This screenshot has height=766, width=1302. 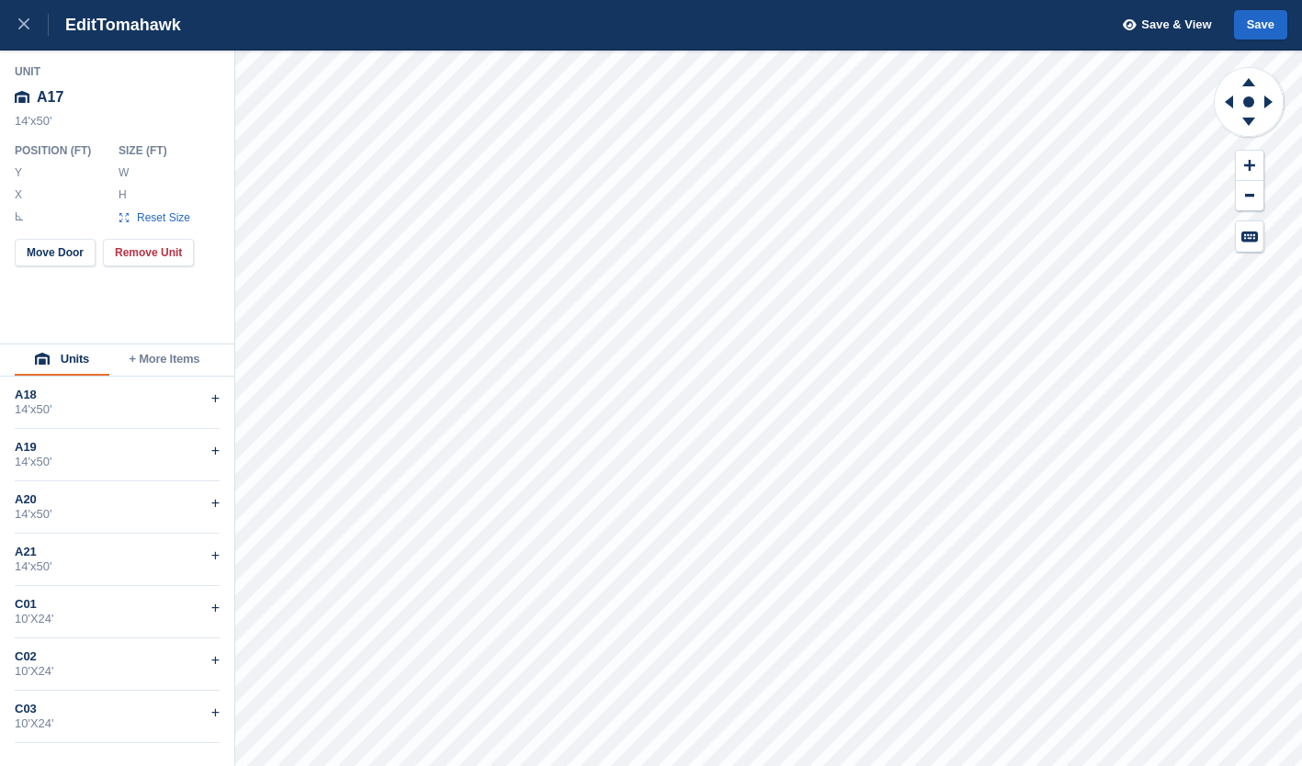 I want to click on div: A17, so click(x=118, y=97).